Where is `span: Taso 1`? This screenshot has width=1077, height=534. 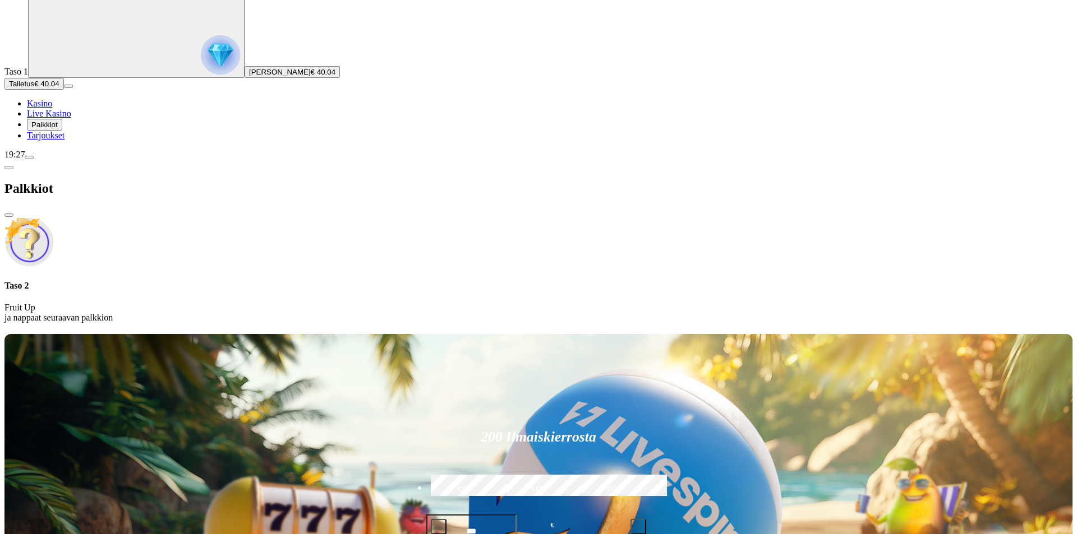
span: Taso 1 is located at coordinates (16, 71).